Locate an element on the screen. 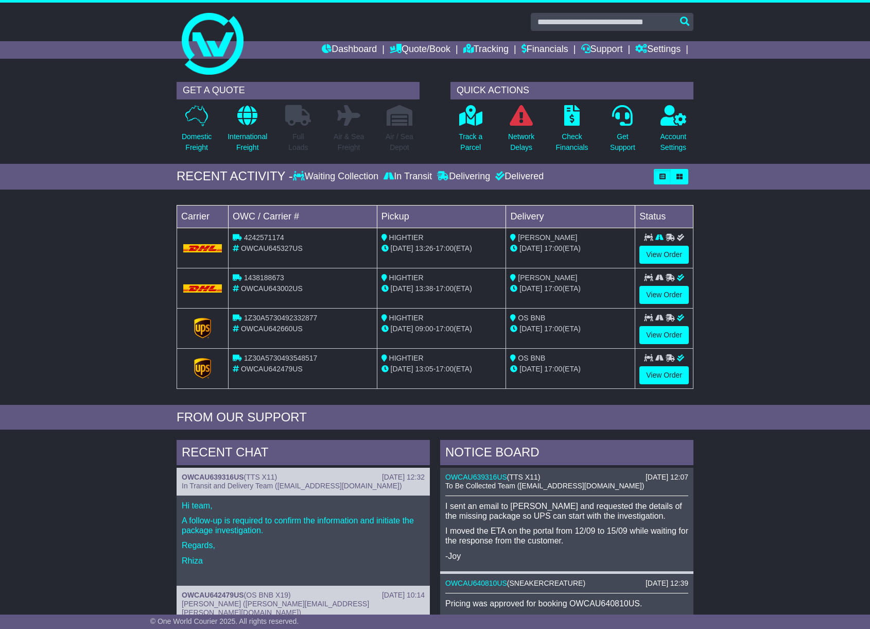 This screenshot has width=870, height=629. div: Waiting Collection is located at coordinates (337, 177).